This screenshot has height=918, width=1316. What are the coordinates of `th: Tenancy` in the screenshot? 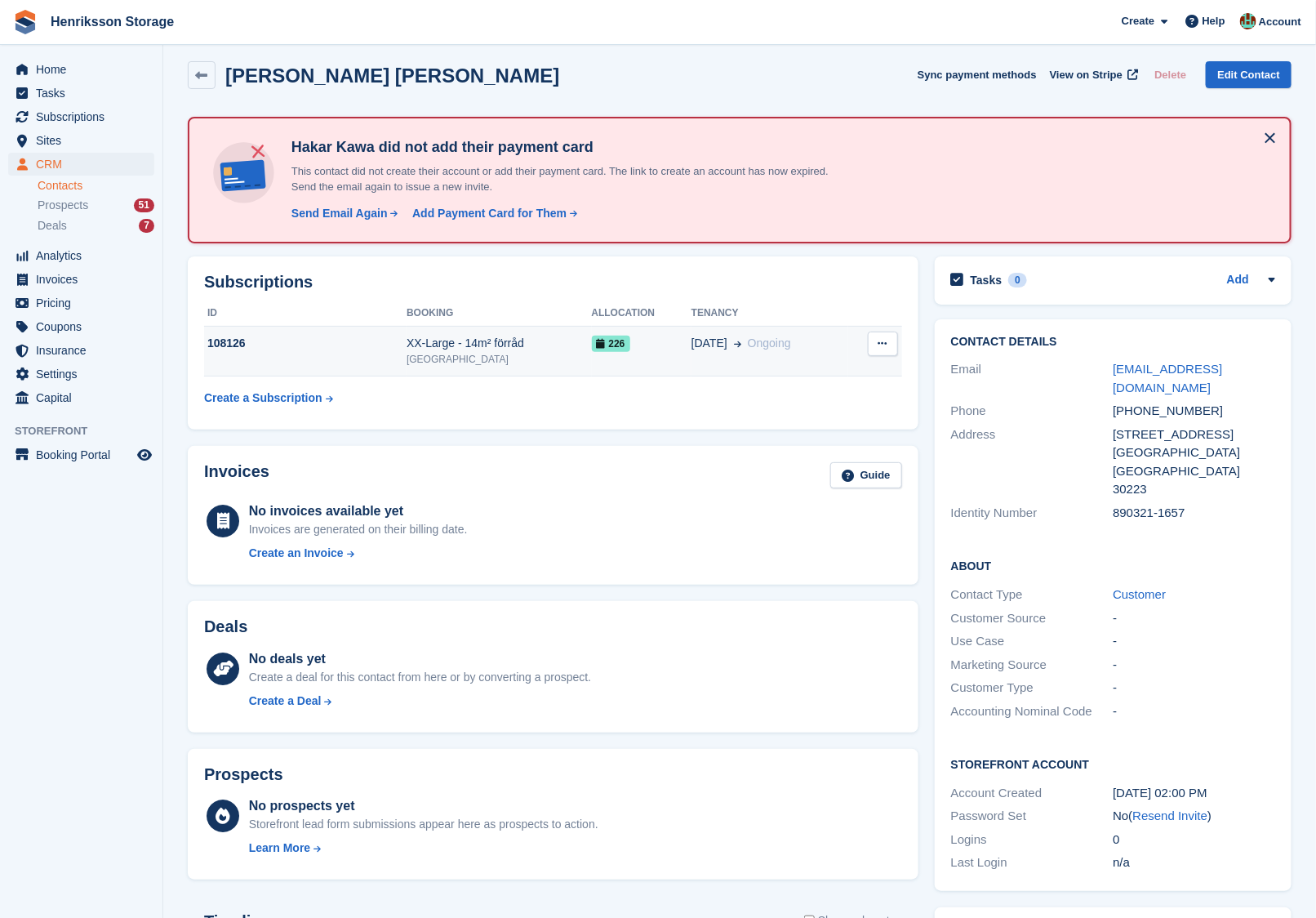 It's located at (770, 314).